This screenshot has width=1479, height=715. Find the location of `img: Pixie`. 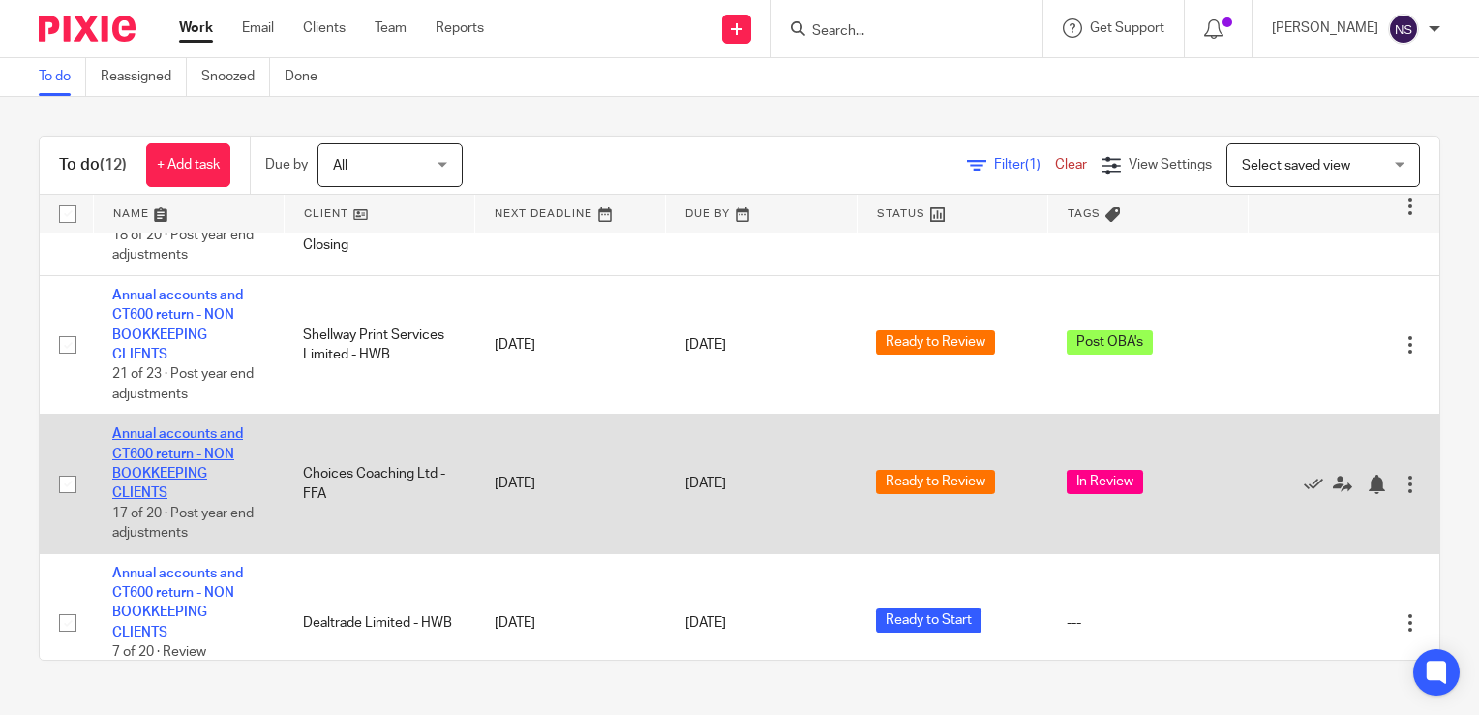

img: Pixie is located at coordinates (87, 28).